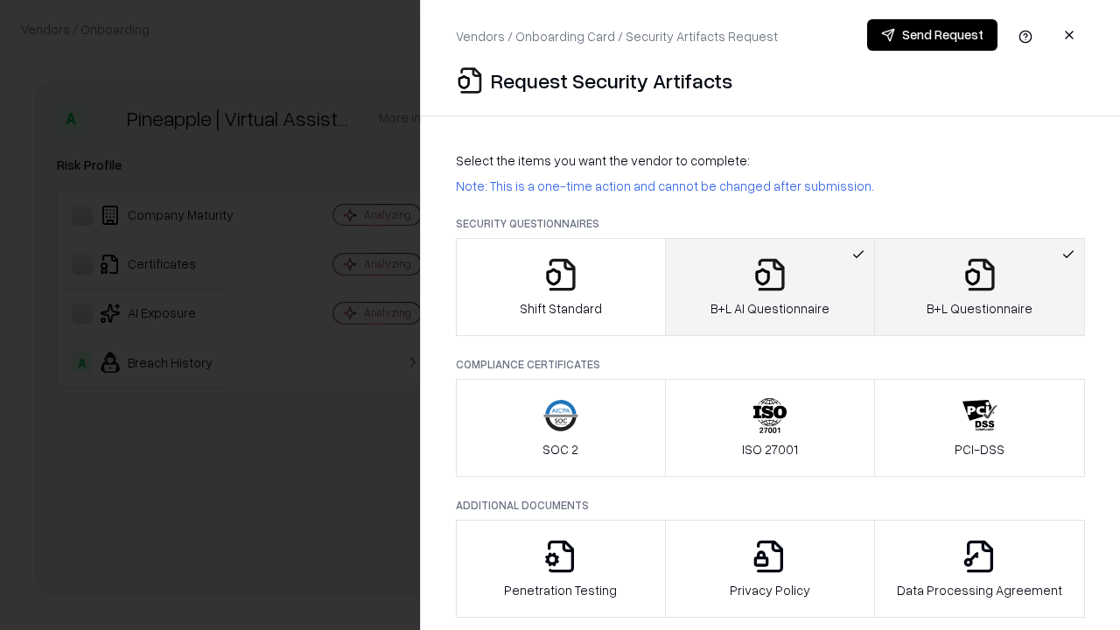 The height and width of the screenshot is (630, 1120). Describe the element at coordinates (770, 569) in the screenshot. I see `button: Privacy Policy` at that location.